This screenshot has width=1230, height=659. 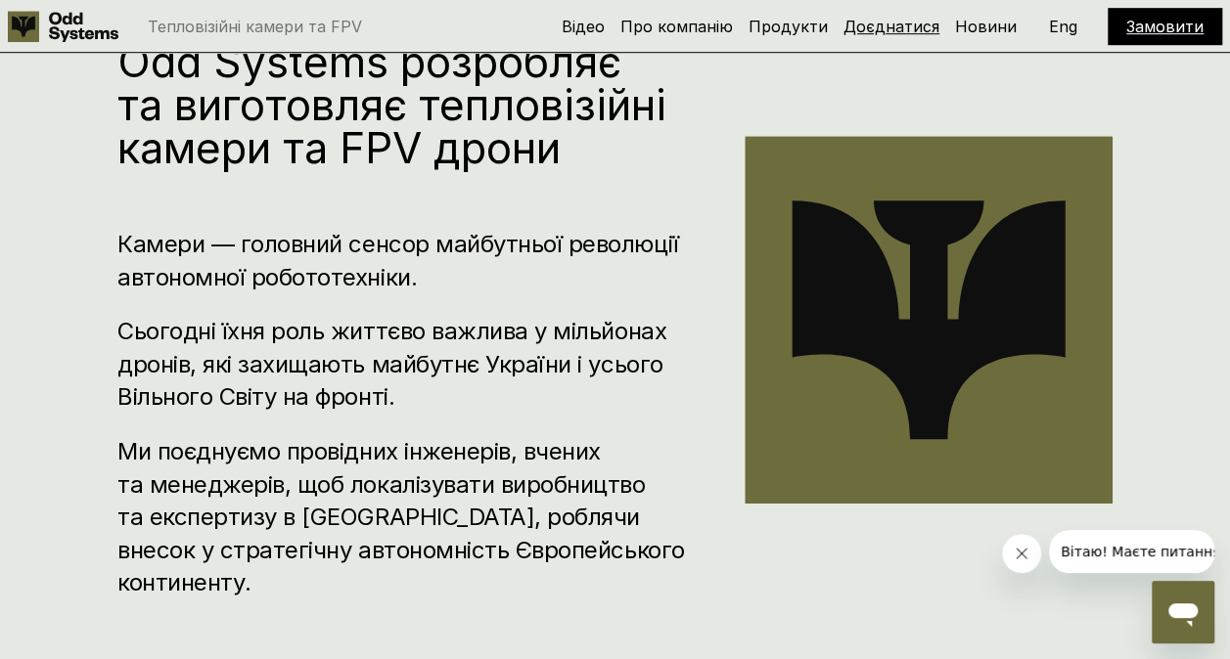 I want to click on h3: Камери — головний сенсор майбутньої революції автономної робототехніки., so click(x=401, y=260).